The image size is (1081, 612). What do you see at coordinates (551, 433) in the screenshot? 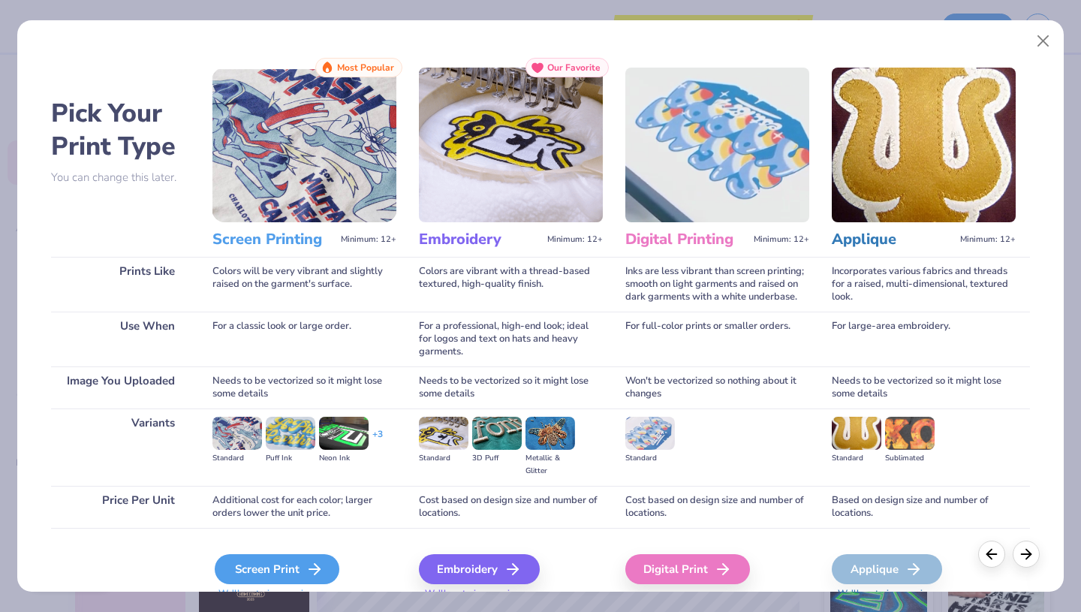
I see `img: Metallic & Glitter` at bounding box center [551, 433].